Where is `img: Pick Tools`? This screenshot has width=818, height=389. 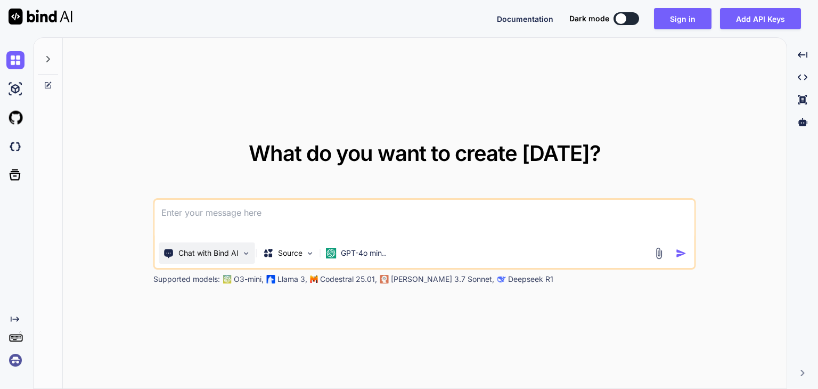 img: Pick Tools is located at coordinates (246, 253).